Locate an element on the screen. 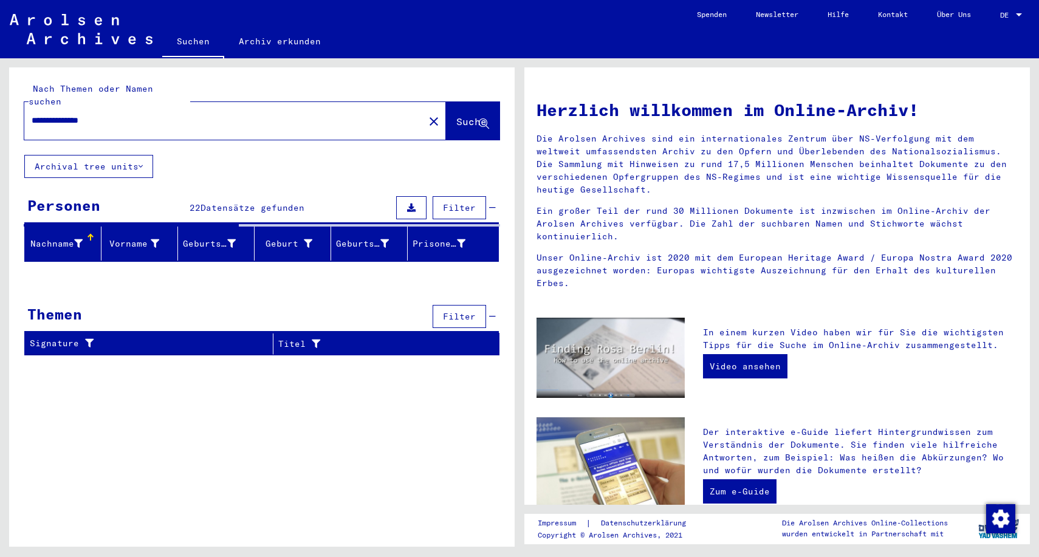 The width and height of the screenshot is (1039, 557). button: Suche is located at coordinates (473, 121).